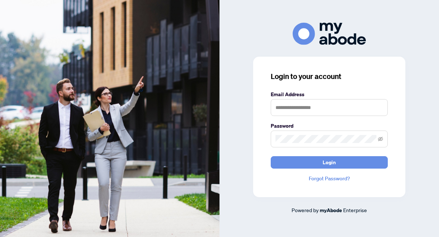 The width and height of the screenshot is (439, 237). Describe the element at coordinates (329, 76) in the screenshot. I see `h3: Login to your account` at that location.